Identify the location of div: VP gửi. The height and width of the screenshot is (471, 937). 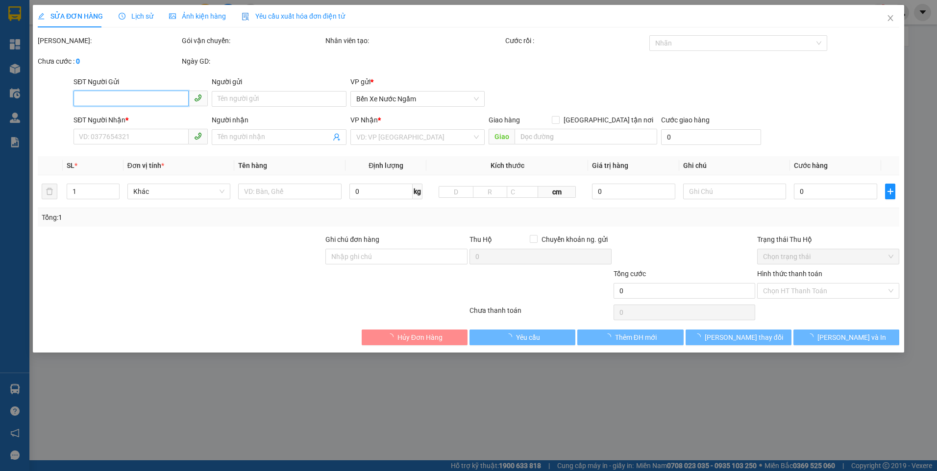
(418, 82).